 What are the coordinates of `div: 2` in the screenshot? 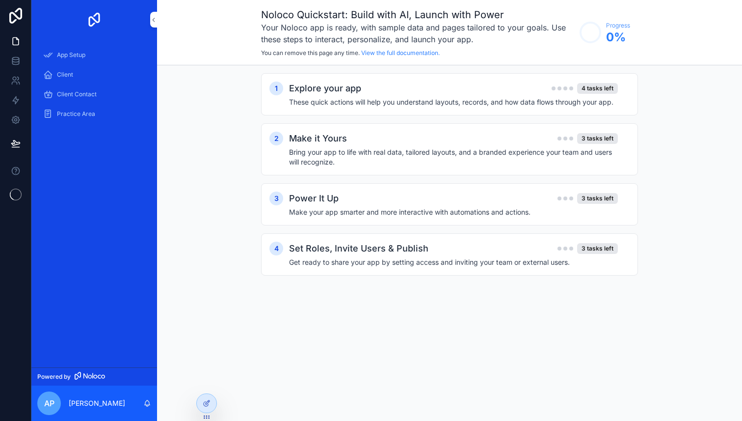 It's located at (276, 138).